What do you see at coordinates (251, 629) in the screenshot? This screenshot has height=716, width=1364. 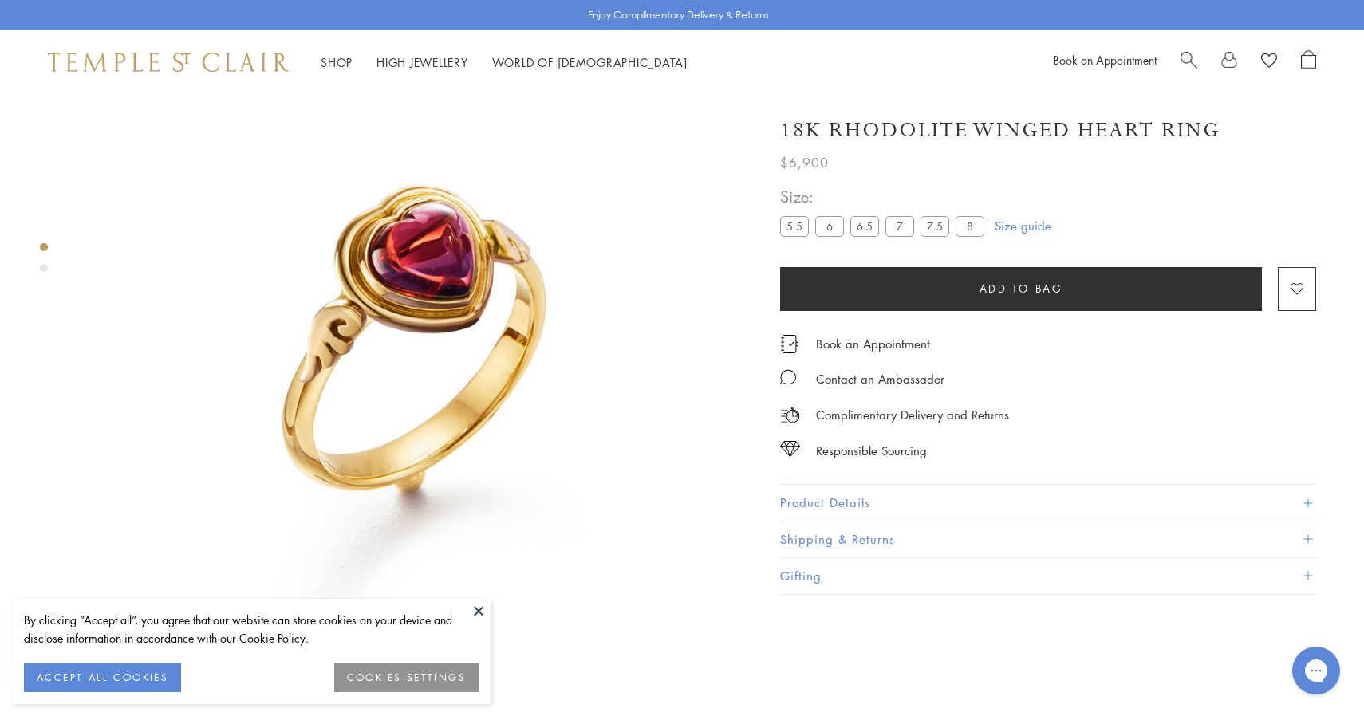 I see `div: By clicking “Accept all”, you agree that our website can store cookies on your device and disclos...` at bounding box center [251, 629].